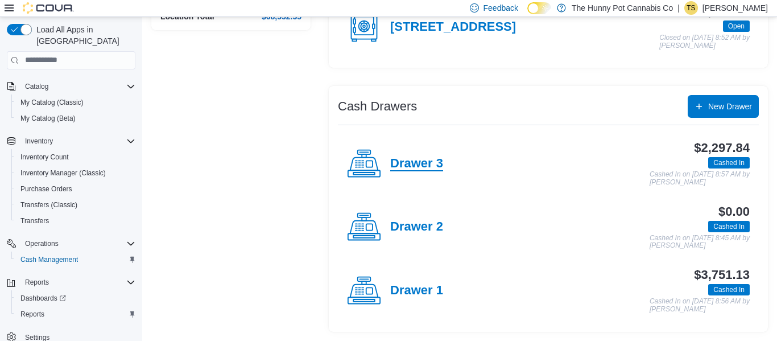 This screenshot has height=341, width=777. I want to click on div: Tash Slothouber, so click(691, 8).